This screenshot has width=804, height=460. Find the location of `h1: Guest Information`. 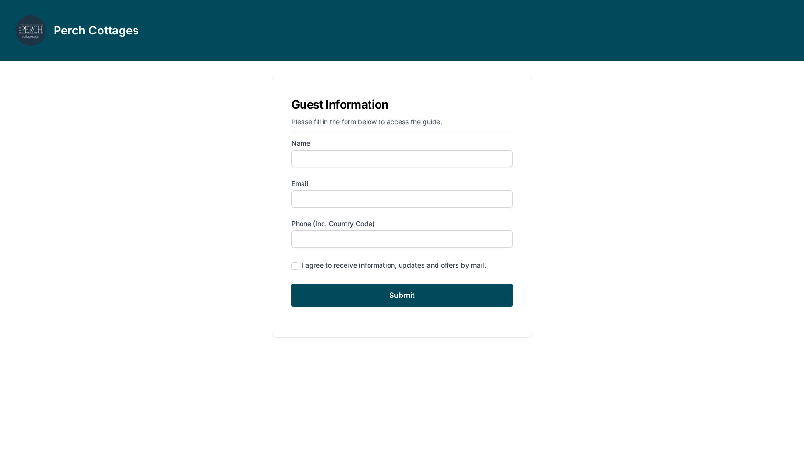

h1: Guest Information is located at coordinates (402, 105).